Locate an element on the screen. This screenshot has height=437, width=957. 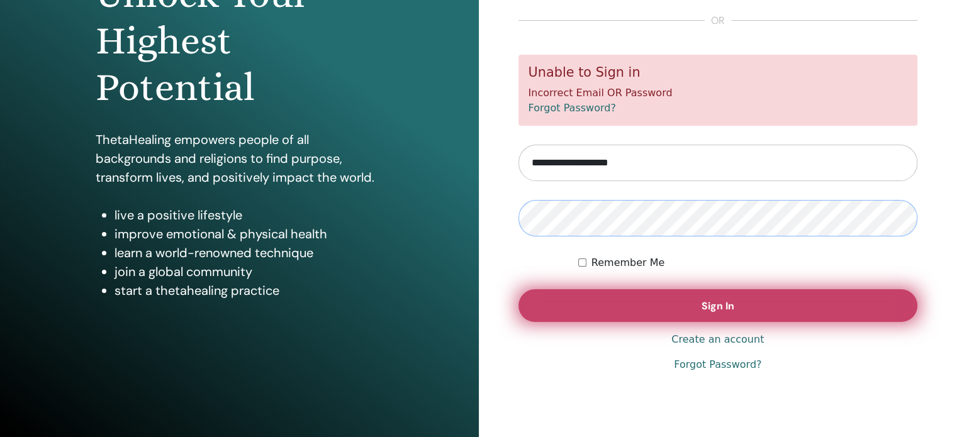
li: live a positive lifestyle is located at coordinates (249, 215).